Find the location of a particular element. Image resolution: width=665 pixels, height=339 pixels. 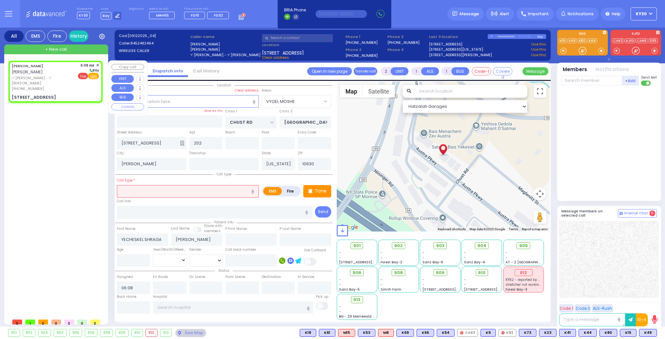

label: Gender is located at coordinates (196, 250).